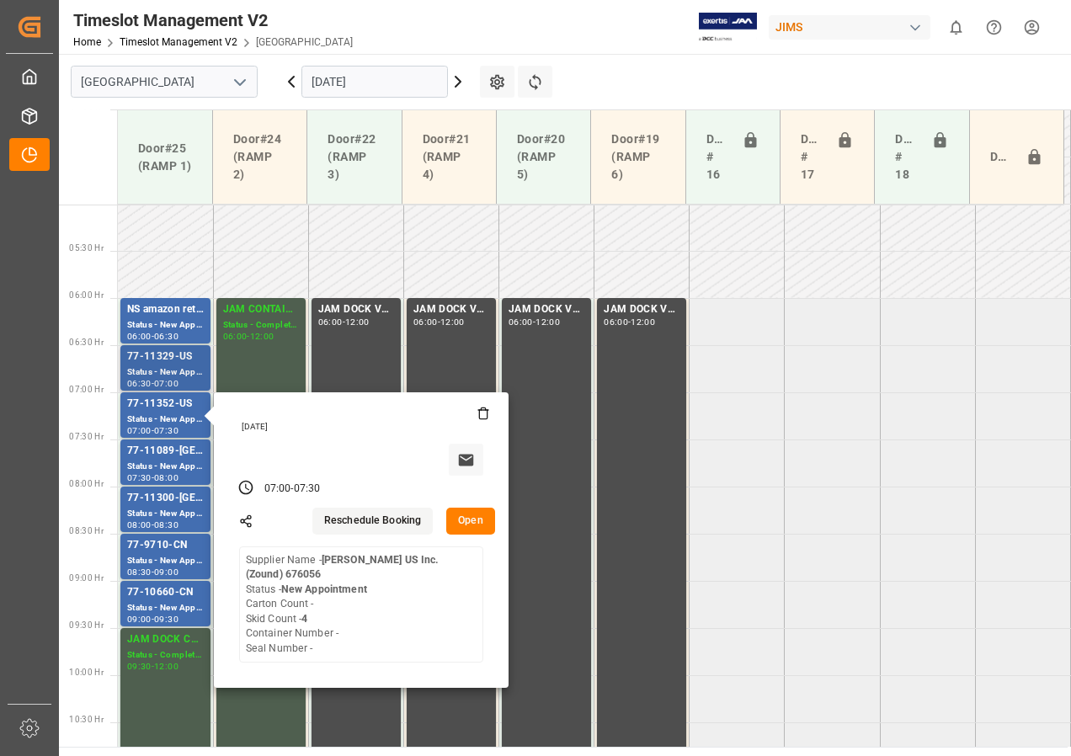  What do you see at coordinates (449, 157) in the screenshot?
I see `div: Door#21 (RAMP 4)` at bounding box center [449, 157].